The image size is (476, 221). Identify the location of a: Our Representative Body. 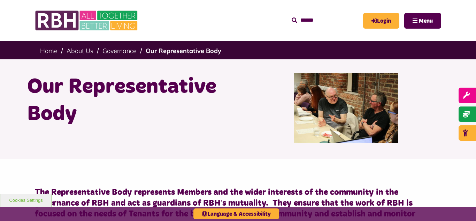
(183, 51).